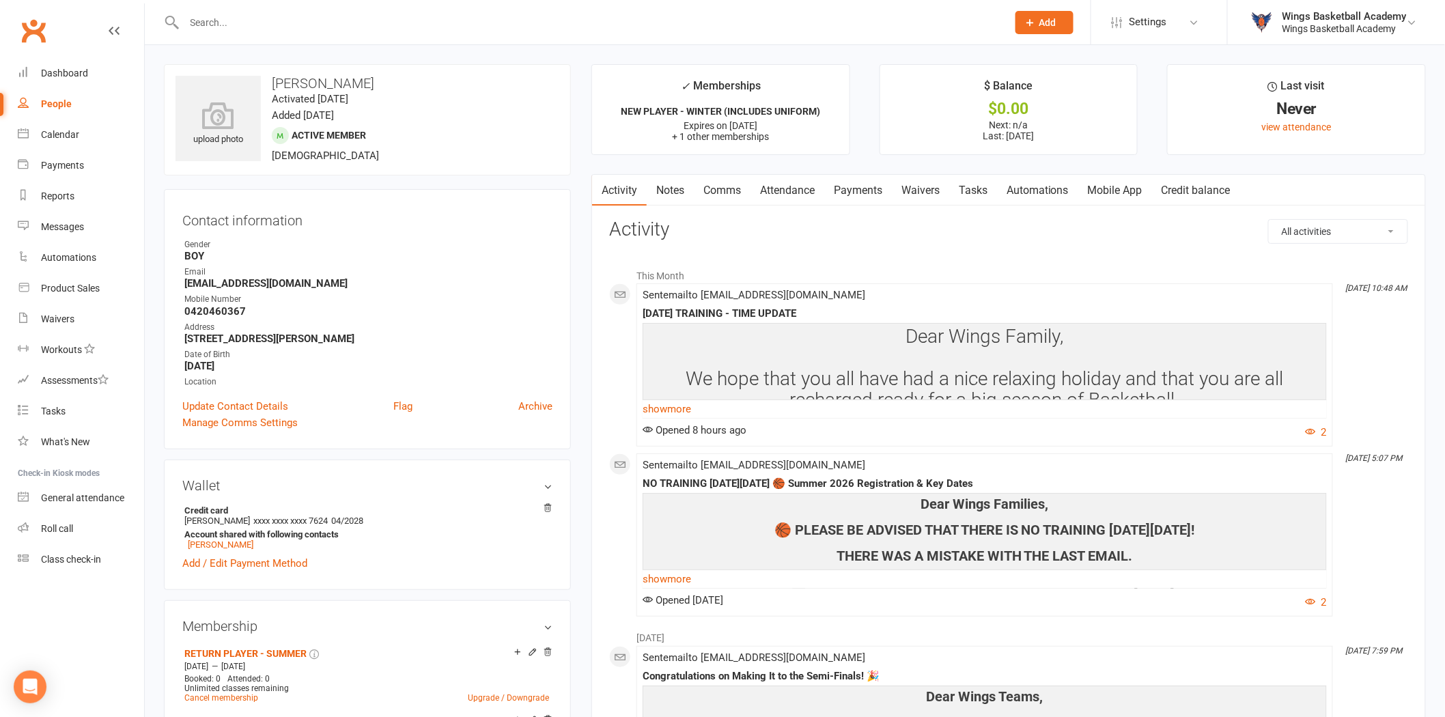  Describe the element at coordinates (367, 485) in the screenshot. I see `h3: Wallet` at that location.